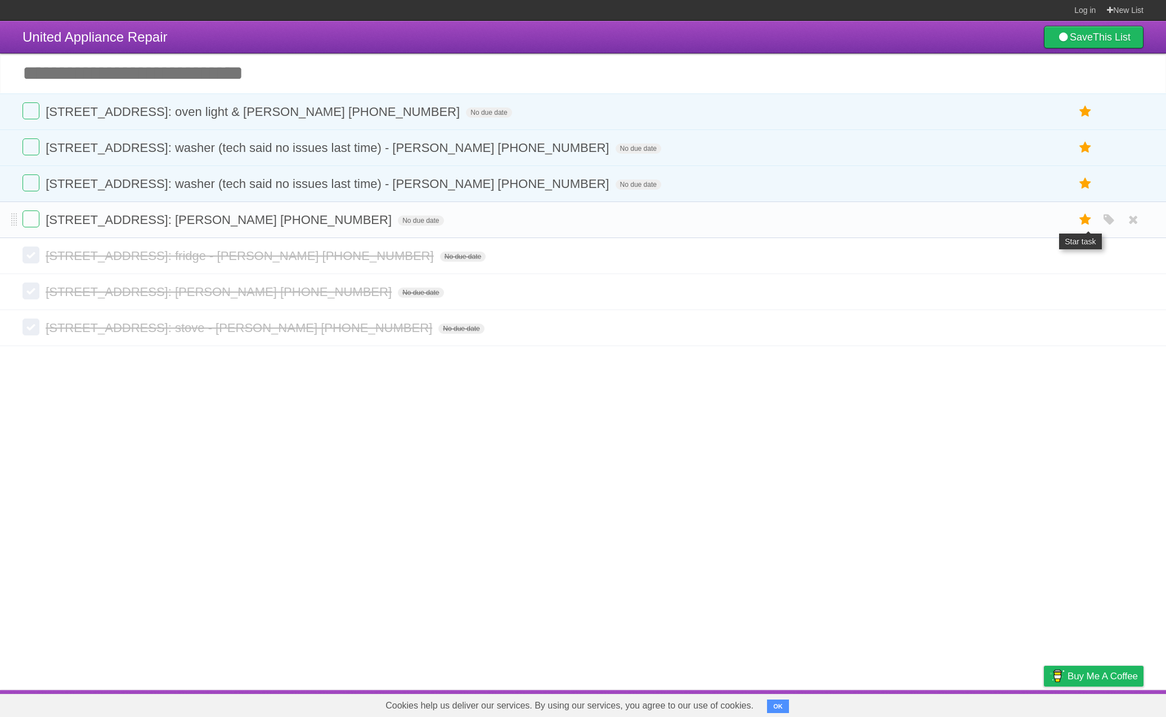 The width and height of the screenshot is (1166, 717). What do you see at coordinates (1044, 703) in the screenshot?
I see `a: Privacy` at bounding box center [1044, 703].